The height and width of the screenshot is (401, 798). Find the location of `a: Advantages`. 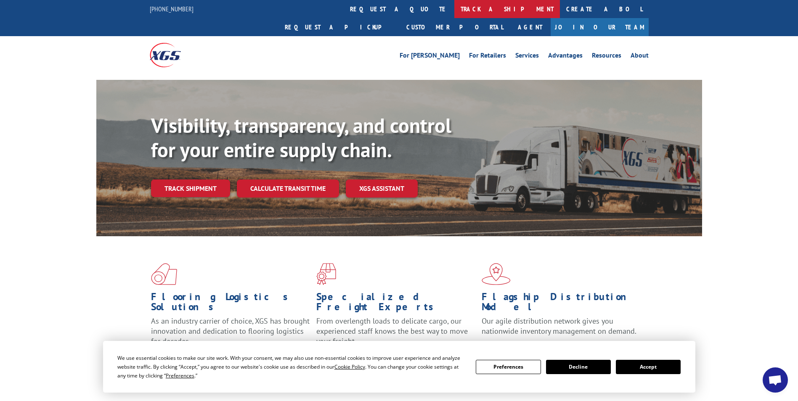

a: Advantages is located at coordinates (565, 57).